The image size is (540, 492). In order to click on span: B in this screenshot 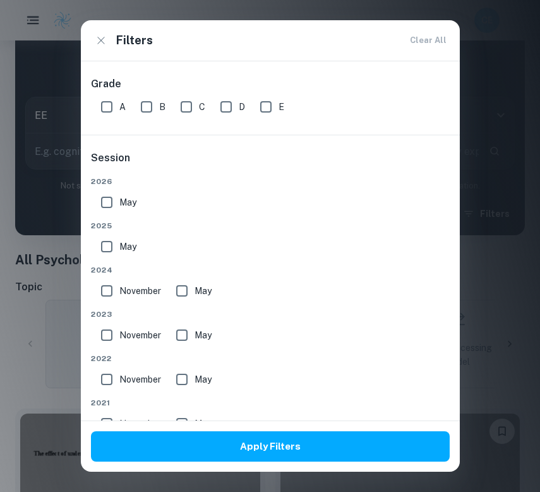, I will do `click(162, 107)`.